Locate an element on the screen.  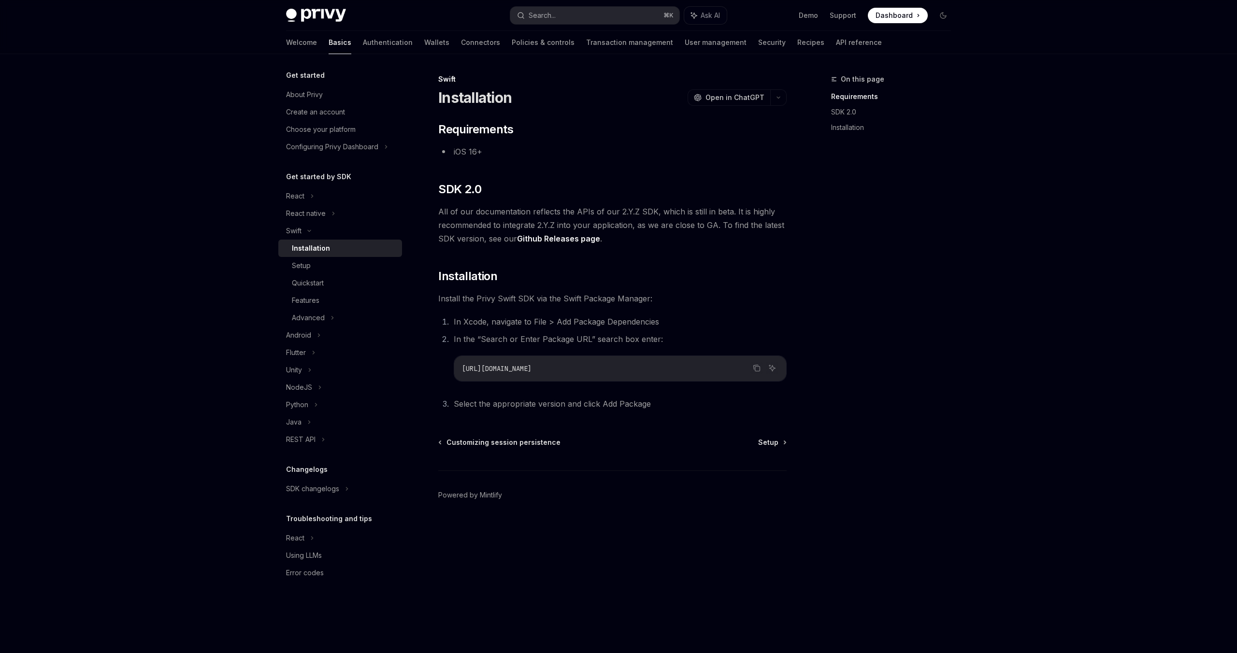
a: Recipes is located at coordinates (811, 43).